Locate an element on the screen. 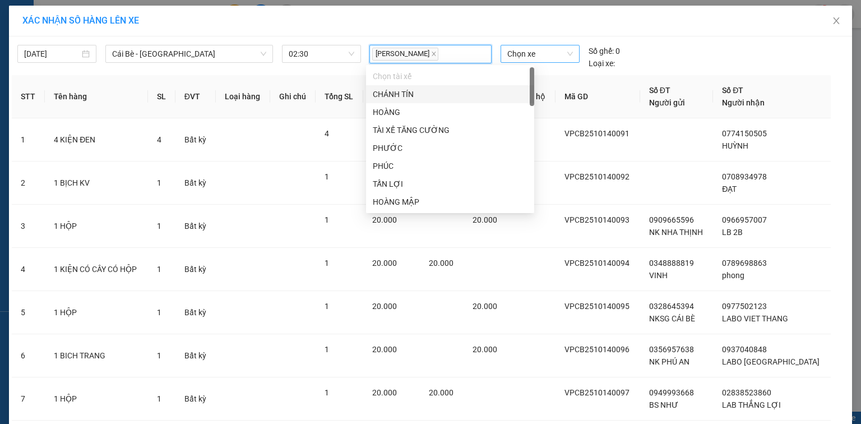  span: VPCB2510140091 is located at coordinates (597, 133).